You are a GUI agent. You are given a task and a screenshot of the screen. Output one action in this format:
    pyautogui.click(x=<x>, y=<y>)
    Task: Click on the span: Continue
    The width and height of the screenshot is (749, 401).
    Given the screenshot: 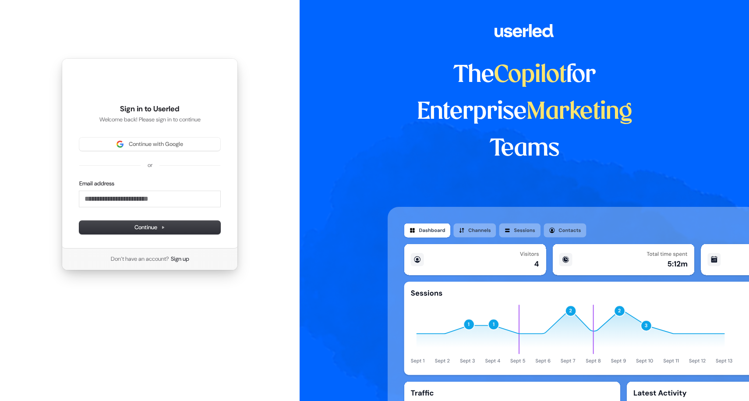 What is the action you would take?
    pyautogui.click(x=150, y=227)
    